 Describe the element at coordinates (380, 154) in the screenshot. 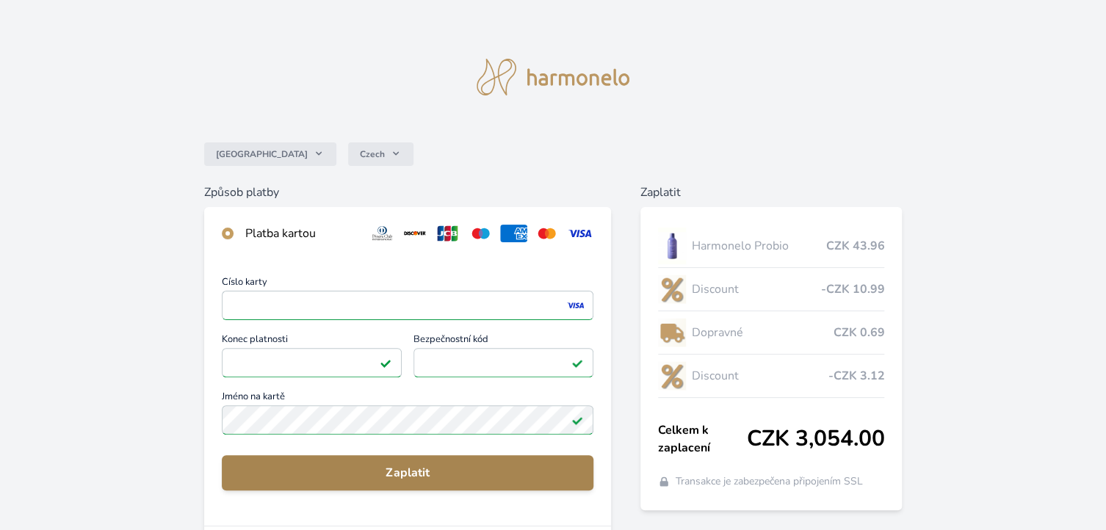

I see `button: Czech` at that location.